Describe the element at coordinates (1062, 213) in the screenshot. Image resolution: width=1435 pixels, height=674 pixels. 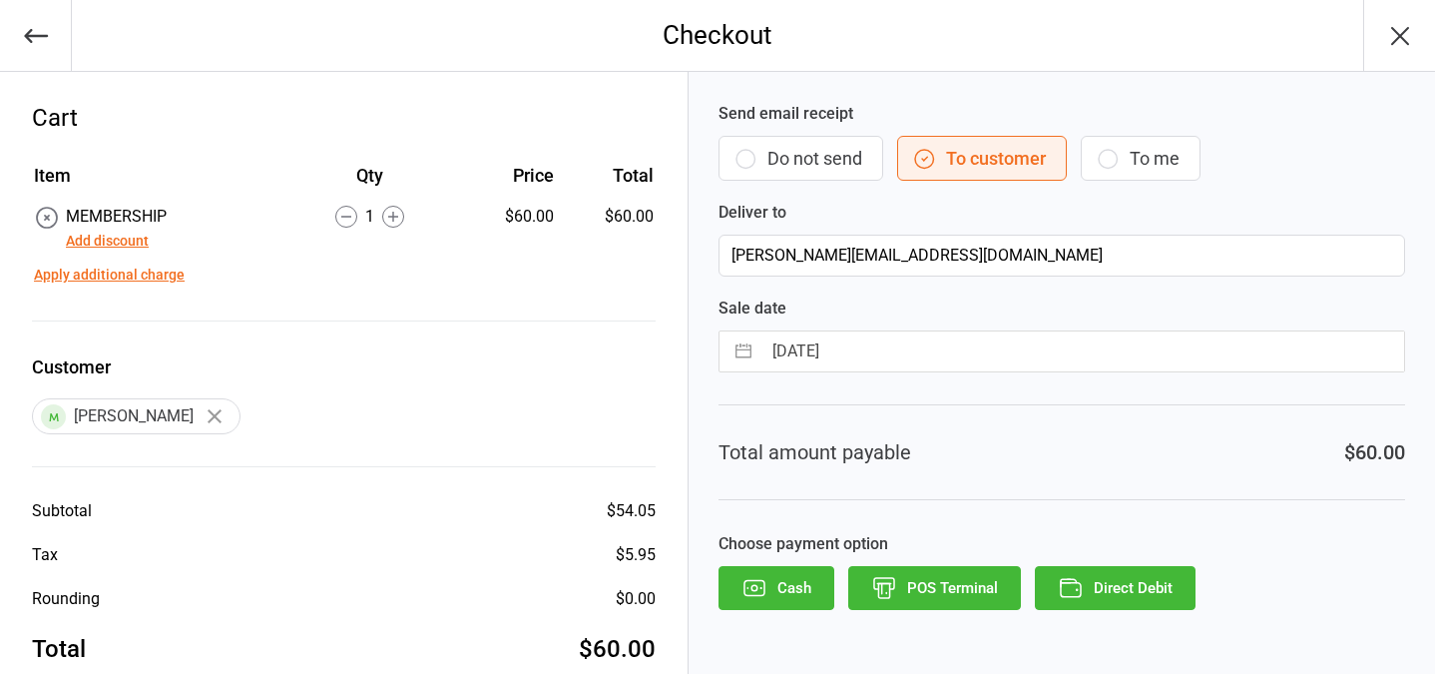
I see `label: Deliver to` at that location.